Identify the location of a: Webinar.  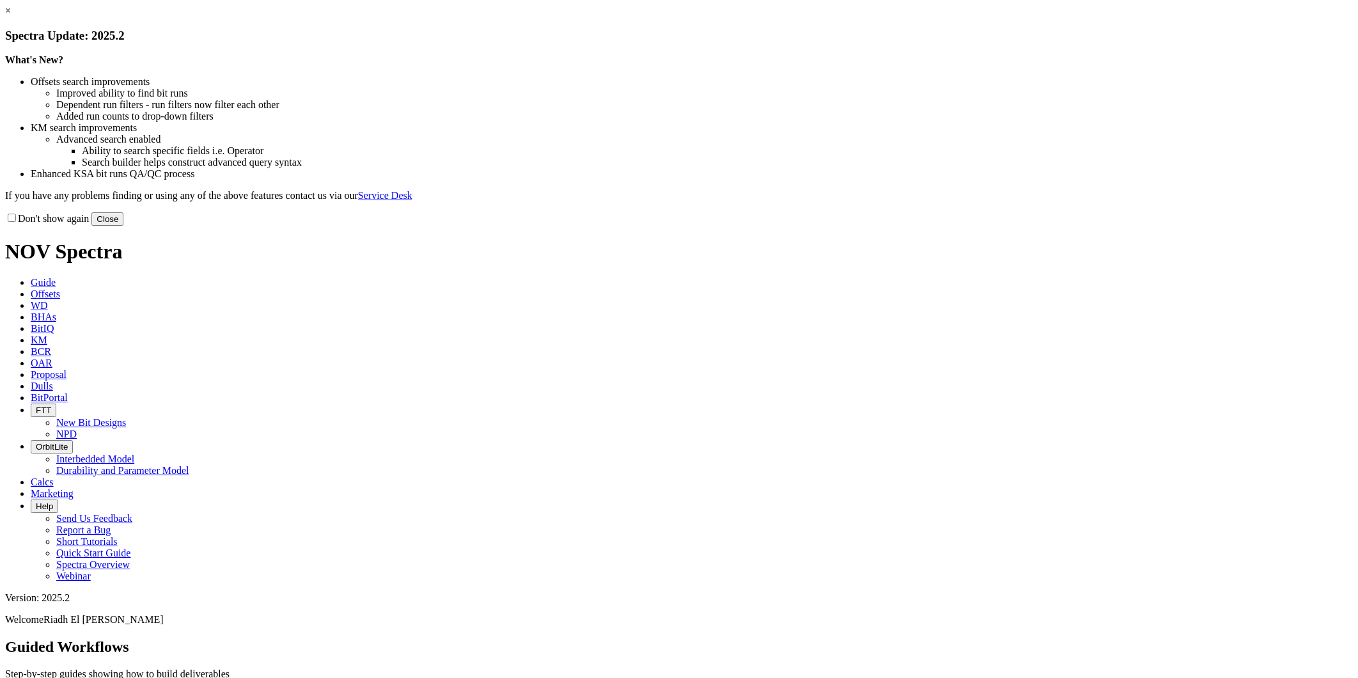
(74, 575).